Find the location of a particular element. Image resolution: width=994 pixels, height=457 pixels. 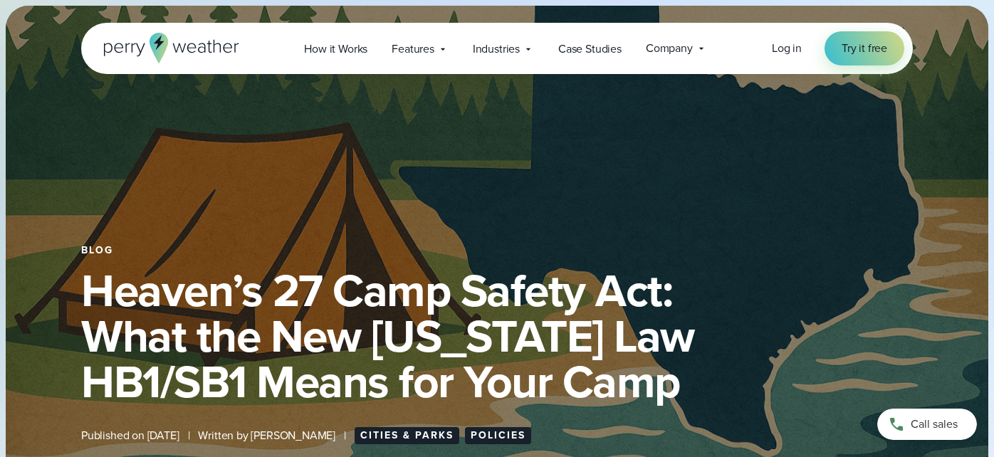

a: How it Works is located at coordinates (335, 48).